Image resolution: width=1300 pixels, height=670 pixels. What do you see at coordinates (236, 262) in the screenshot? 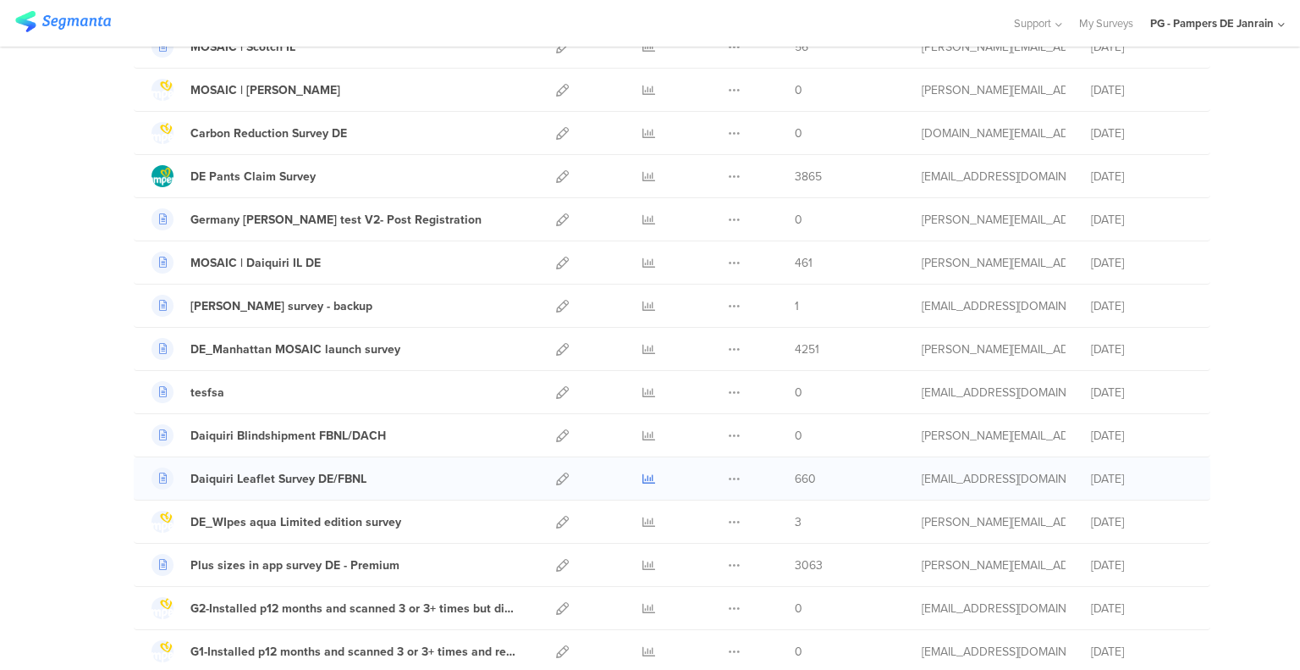
I see `a: MOSAIC | Daiquiri IL DE` at bounding box center [236, 262].